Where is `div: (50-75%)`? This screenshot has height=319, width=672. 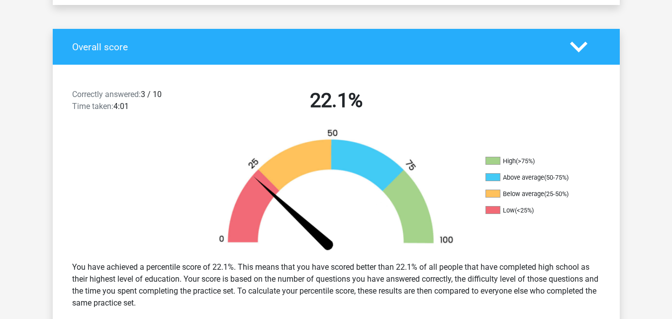
div: (50-75%) is located at coordinates (556, 177).